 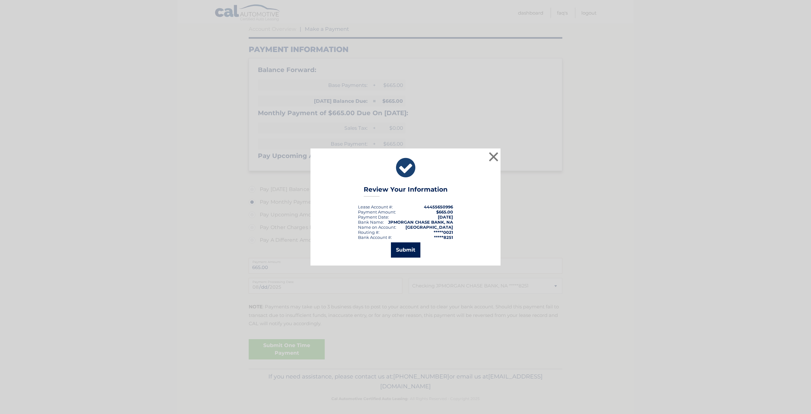 What do you see at coordinates (371, 222) in the screenshot?
I see `div: Bank Name:` at bounding box center [371, 222].